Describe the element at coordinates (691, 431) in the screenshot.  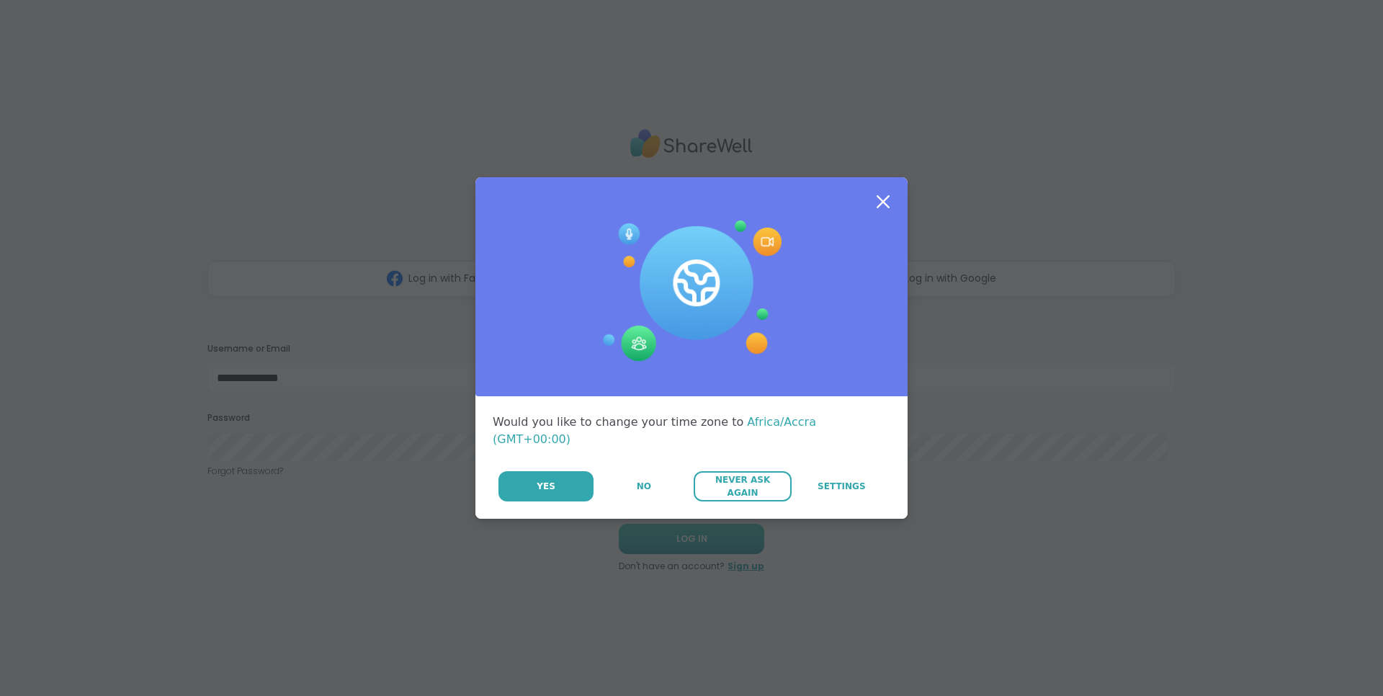
I see `div: Would you like to change your time zone to` at that location.